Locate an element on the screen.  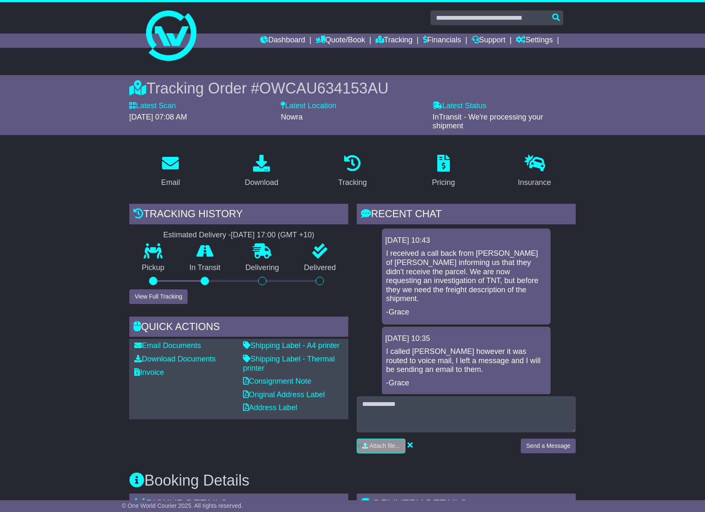
div: Download is located at coordinates (261, 183).